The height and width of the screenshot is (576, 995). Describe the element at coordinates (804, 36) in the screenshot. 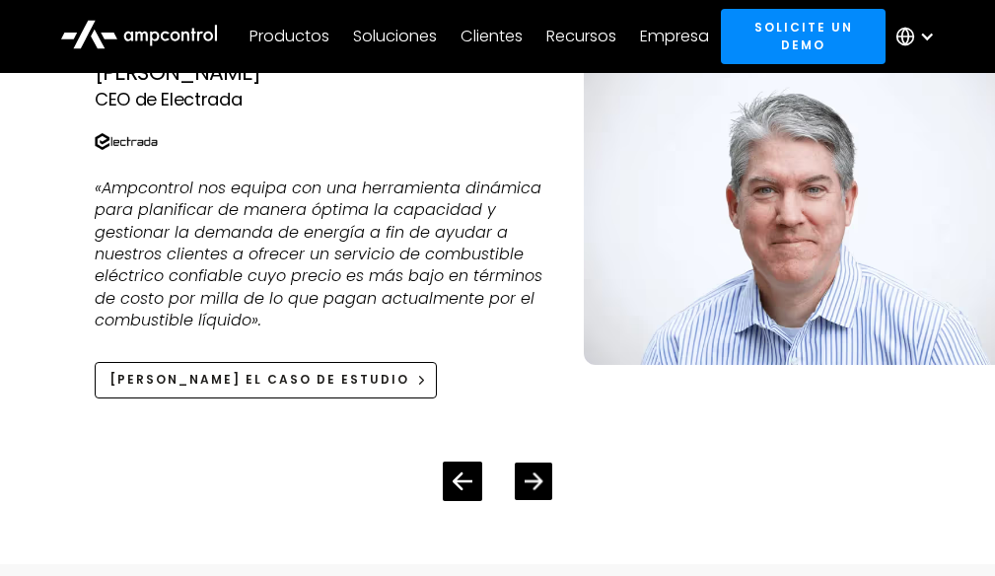

I see `a: Solicite un demo` at that location.